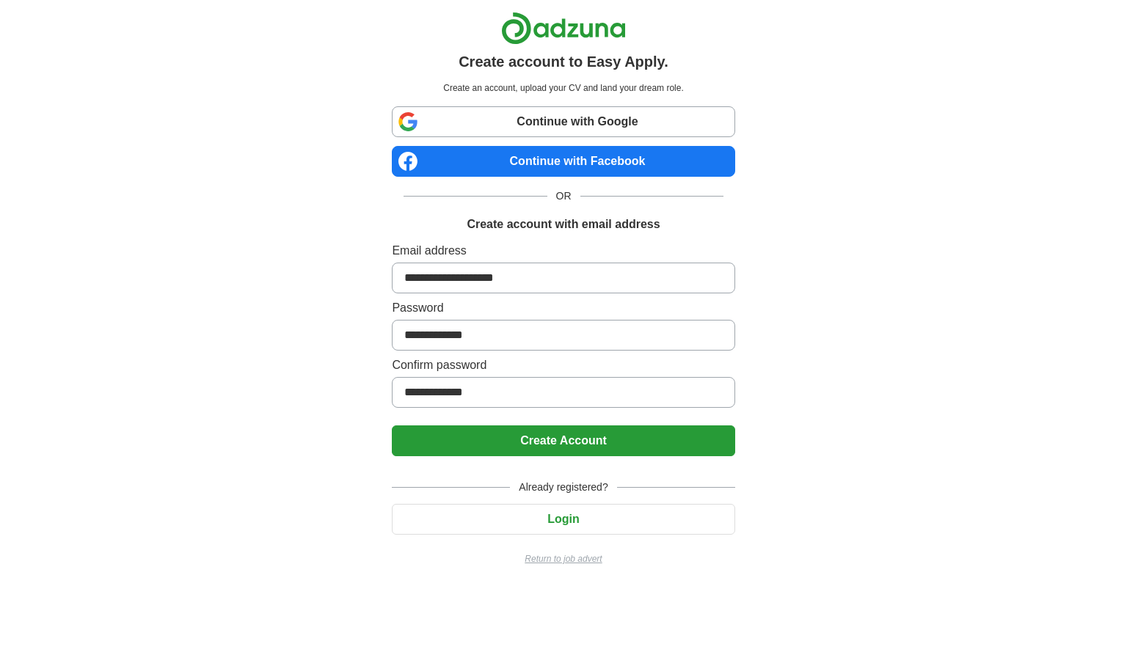  Describe the element at coordinates (563, 251) in the screenshot. I see `label: Email address` at that location.